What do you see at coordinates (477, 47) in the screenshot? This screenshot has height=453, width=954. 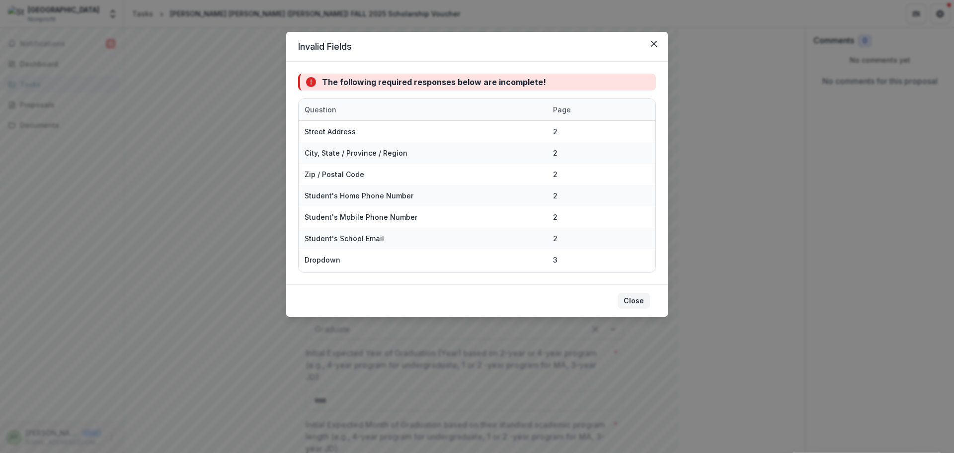 I see `header: Invalid Fields` at bounding box center [477, 47].